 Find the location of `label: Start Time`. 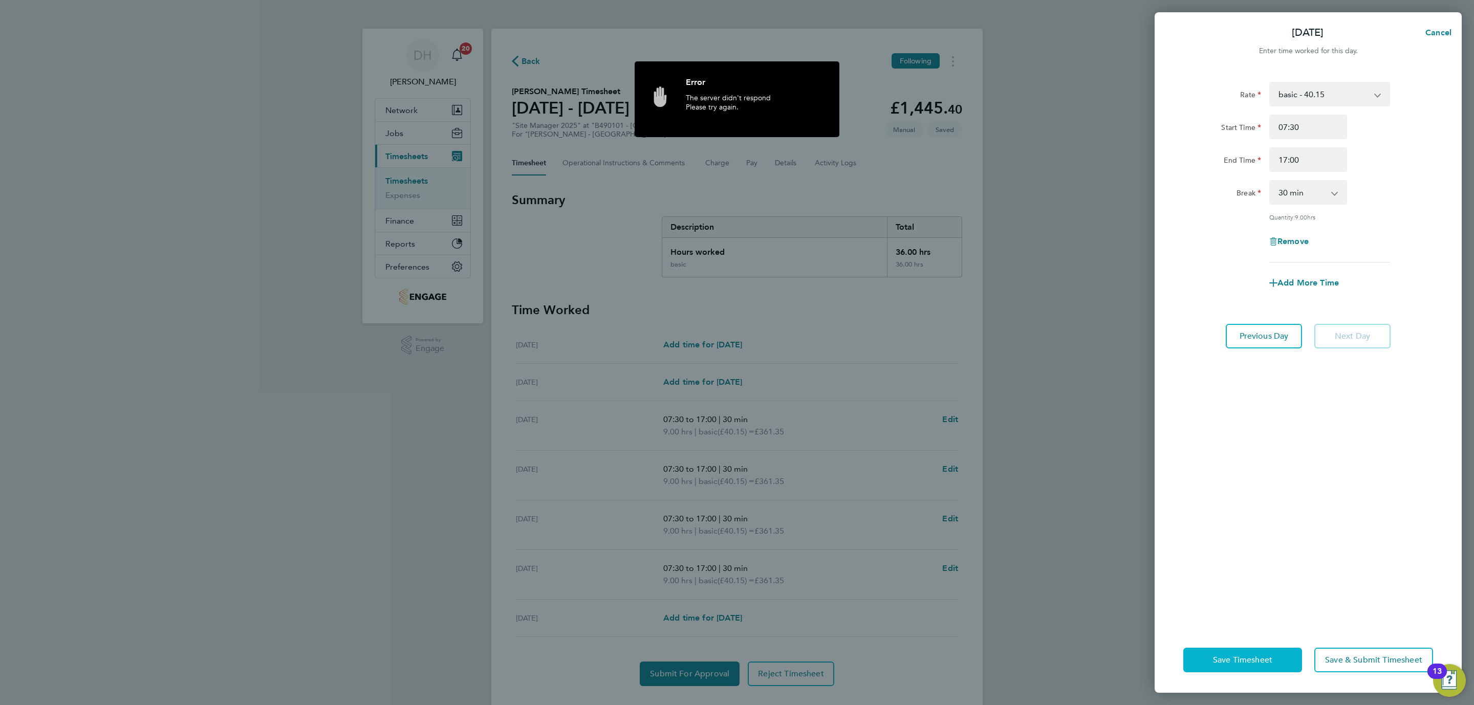

label: Start Time is located at coordinates (1241, 129).